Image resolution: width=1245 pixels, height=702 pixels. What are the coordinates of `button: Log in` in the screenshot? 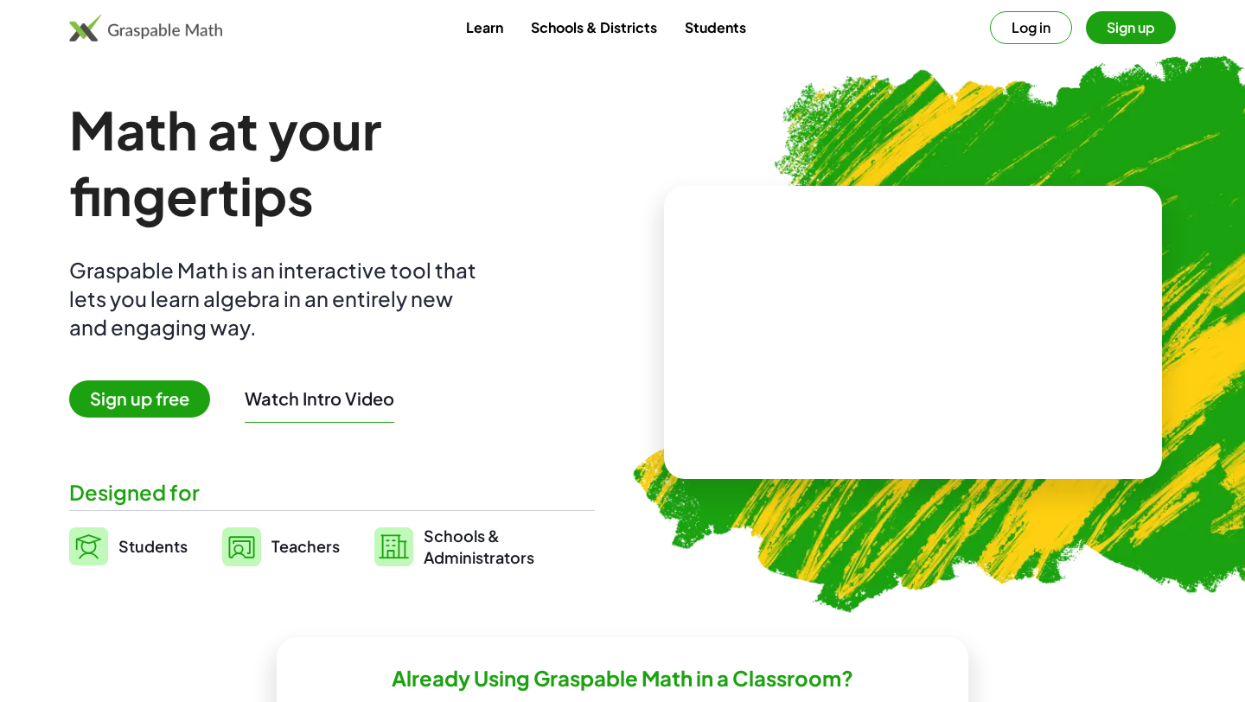 It's located at (1031, 28).